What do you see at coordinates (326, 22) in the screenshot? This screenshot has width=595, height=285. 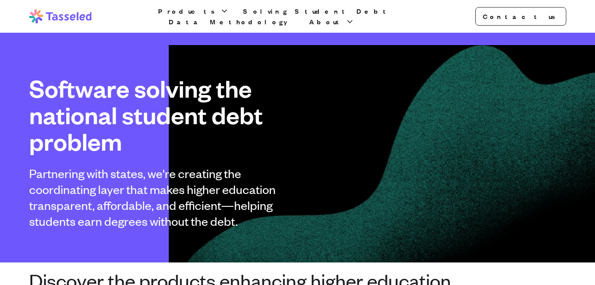 I see `span: About` at bounding box center [326, 22].